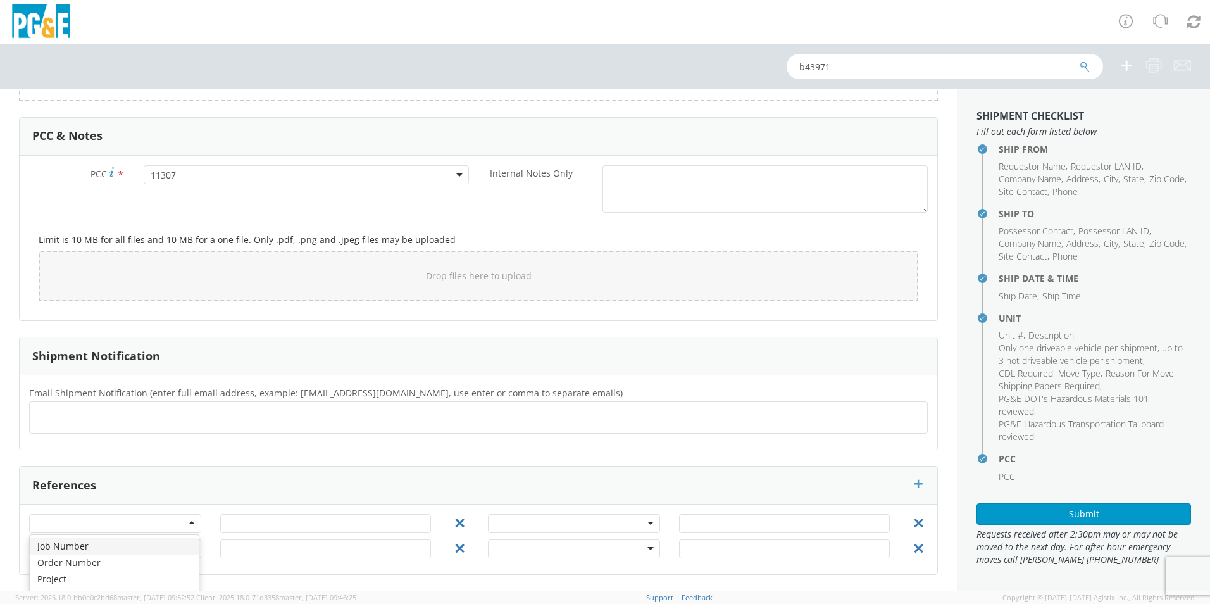 Image resolution: width=1210 pixels, height=604 pixels. I want to click on h4: Ship To, so click(1095, 213).